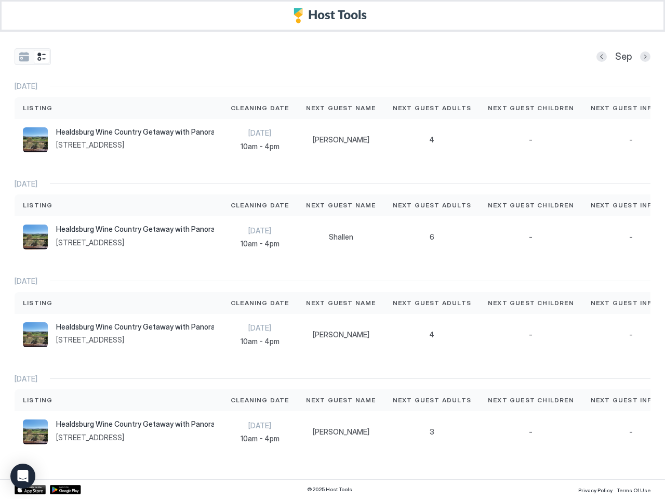 This screenshot has height=499, width=665. What do you see at coordinates (332, 16) in the screenshot?
I see `div: Host Tools Logo` at bounding box center [332, 16].